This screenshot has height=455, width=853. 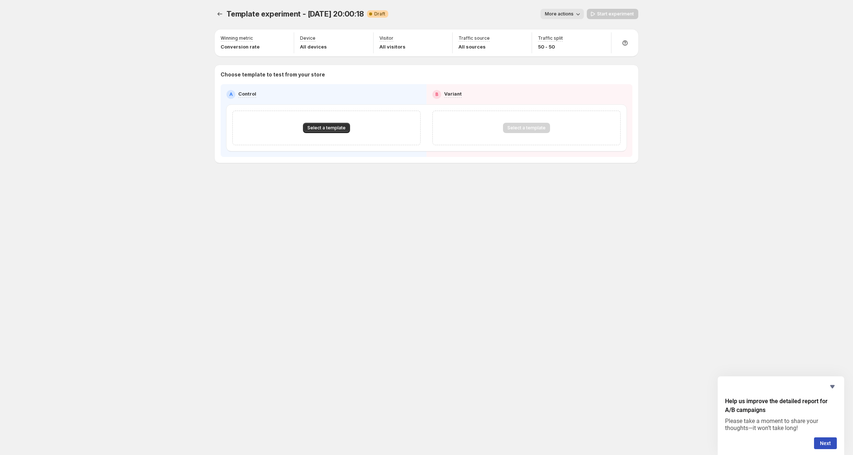 What do you see at coordinates (426, 75) in the screenshot?
I see `p: Choose template to test from your store` at bounding box center [426, 75].